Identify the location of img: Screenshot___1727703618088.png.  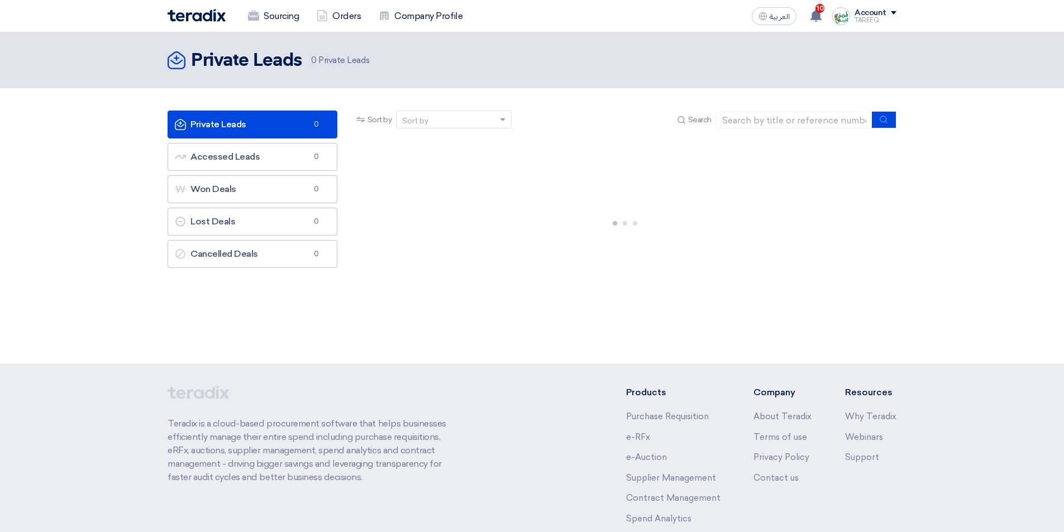
(841, 16).